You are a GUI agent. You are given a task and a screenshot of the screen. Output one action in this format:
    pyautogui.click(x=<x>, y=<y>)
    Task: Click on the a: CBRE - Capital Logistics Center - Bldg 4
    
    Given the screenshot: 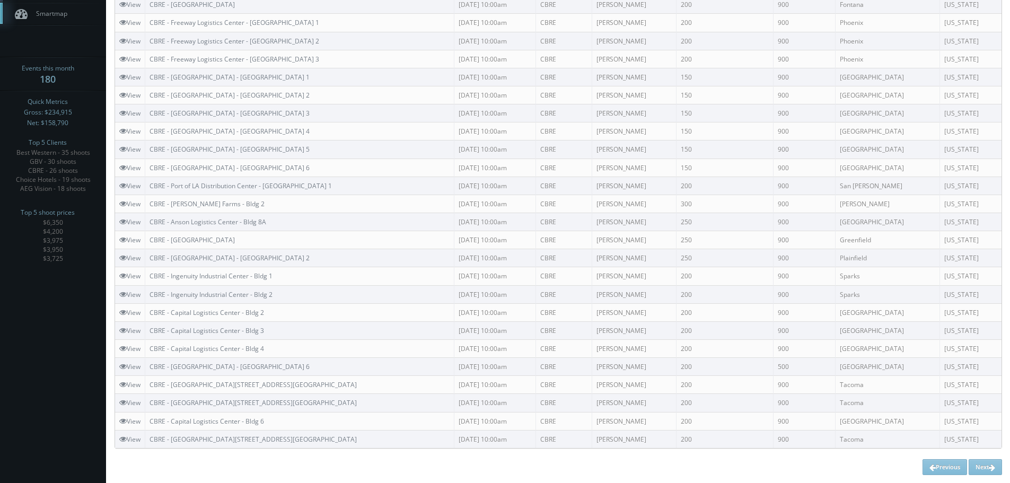 What is the action you would take?
    pyautogui.click(x=207, y=348)
    